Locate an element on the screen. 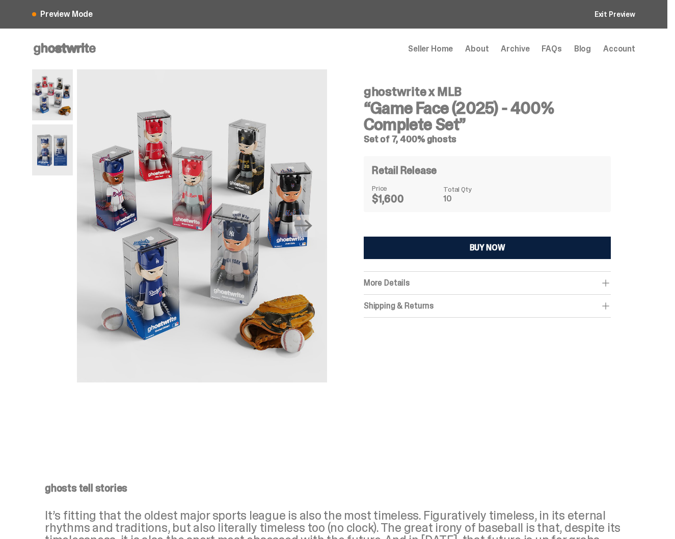 This screenshot has height=539, width=675. dd: 10 is located at coordinates (458, 199).